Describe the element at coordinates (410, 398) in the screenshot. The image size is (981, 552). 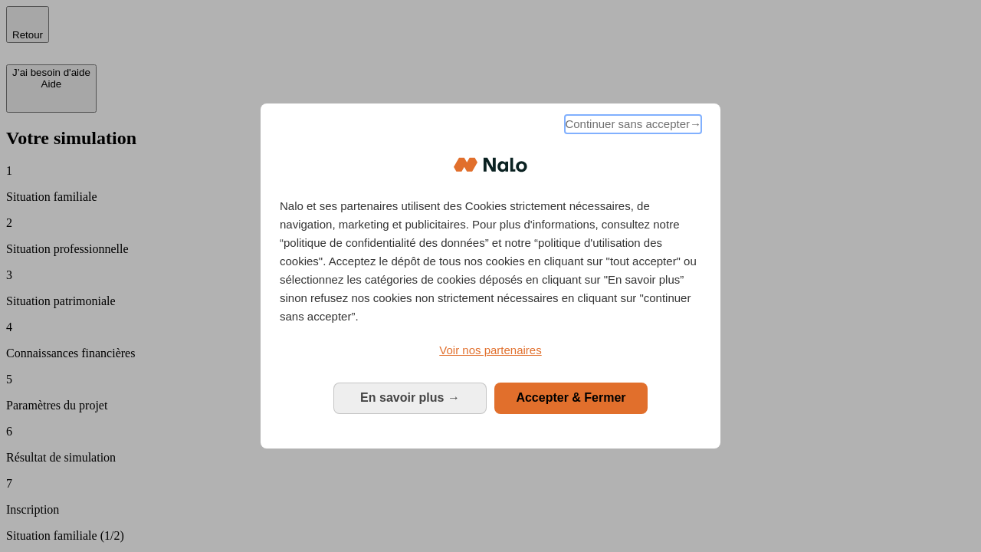
I see `button: En savoir plus: Configurer vos consentements` at that location.